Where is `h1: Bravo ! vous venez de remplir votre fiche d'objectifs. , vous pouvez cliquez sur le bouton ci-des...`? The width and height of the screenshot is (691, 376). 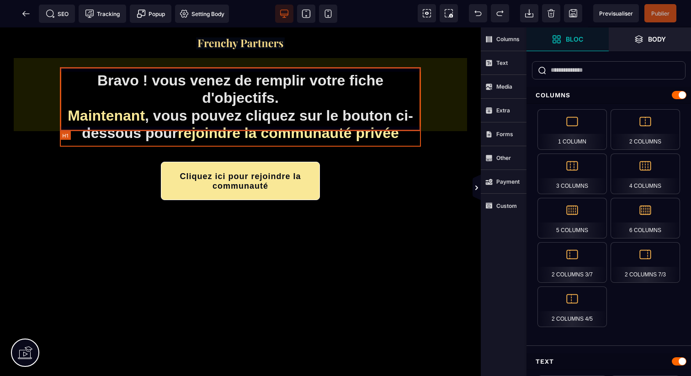
h1: Bravo ! vous venez de remplir votre fiche d'objectifs. , vous pouvez cliquez sur le bouton ci-des... is located at coordinates (240, 80).